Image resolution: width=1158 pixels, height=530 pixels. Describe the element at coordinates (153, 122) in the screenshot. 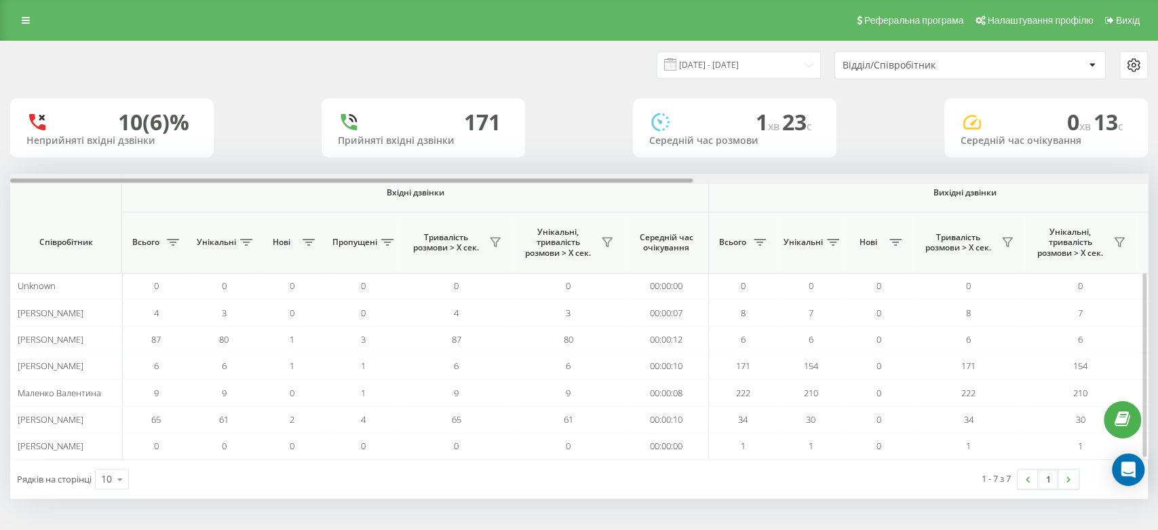

I see `div: 10 (6)%` at that location.